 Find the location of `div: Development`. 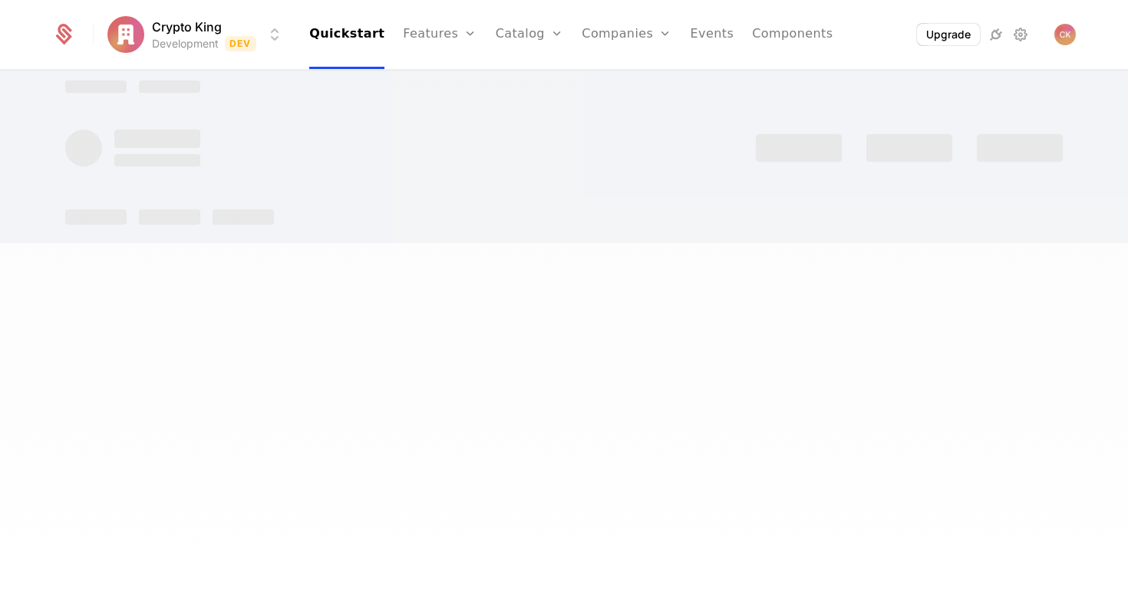

div: Development is located at coordinates (185, 44).